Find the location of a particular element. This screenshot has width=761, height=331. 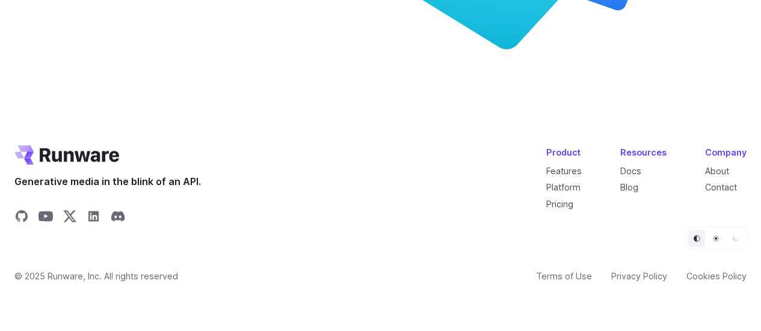

ul: Theme selector is located at coordinates (716, 239).